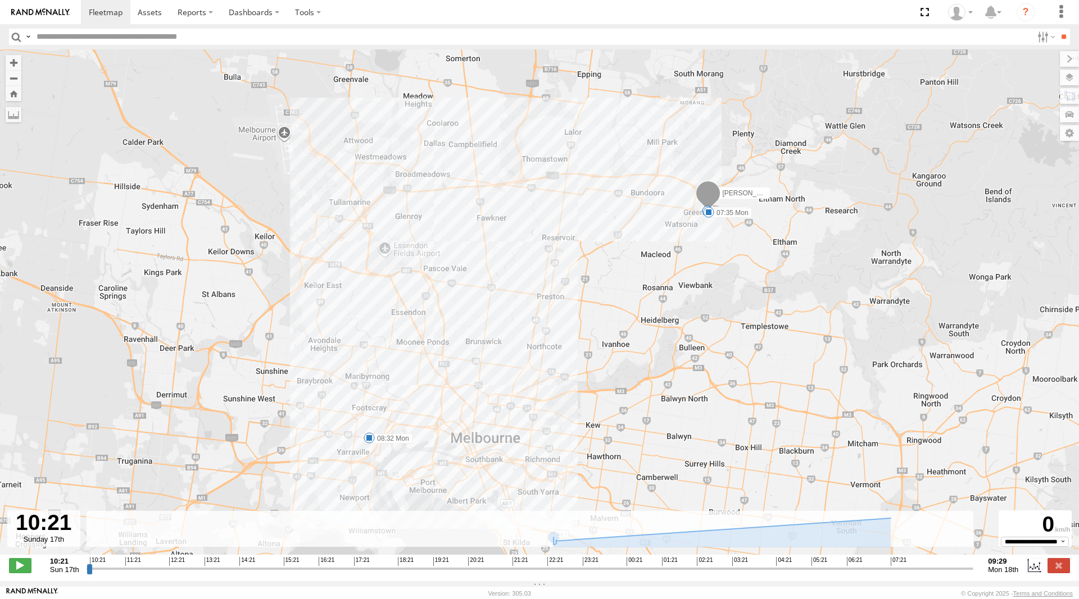 The height and width of the screenshot is (599, 1079). What do you see at coordinates (555, 562) in the screenshot?
I see `span: 22:21` at bounding box center [555, 562].